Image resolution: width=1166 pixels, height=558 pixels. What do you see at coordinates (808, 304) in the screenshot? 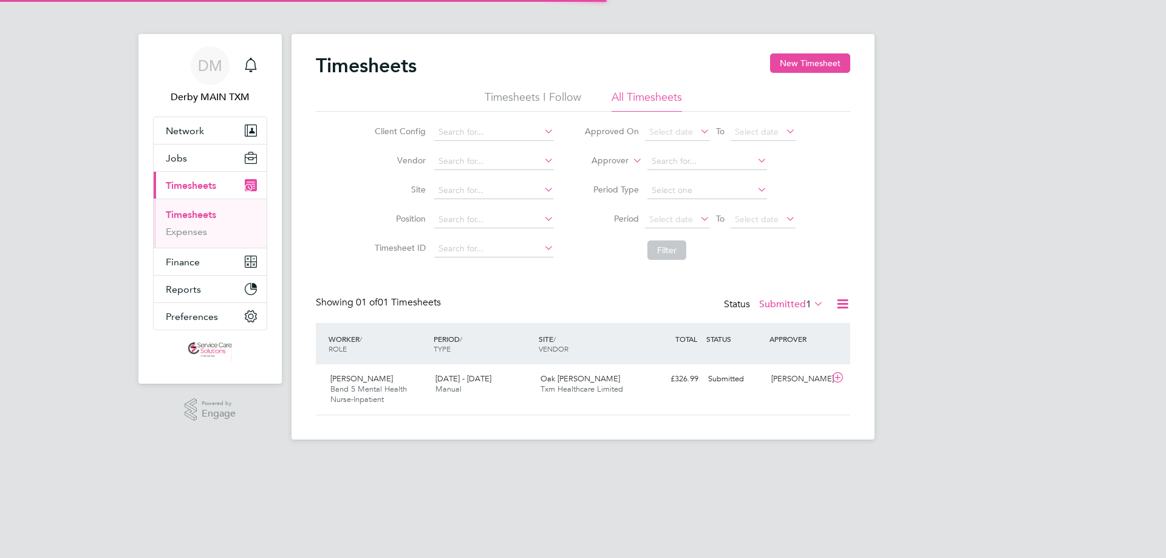
I see `span: 1` at bounding box center [808, 304].